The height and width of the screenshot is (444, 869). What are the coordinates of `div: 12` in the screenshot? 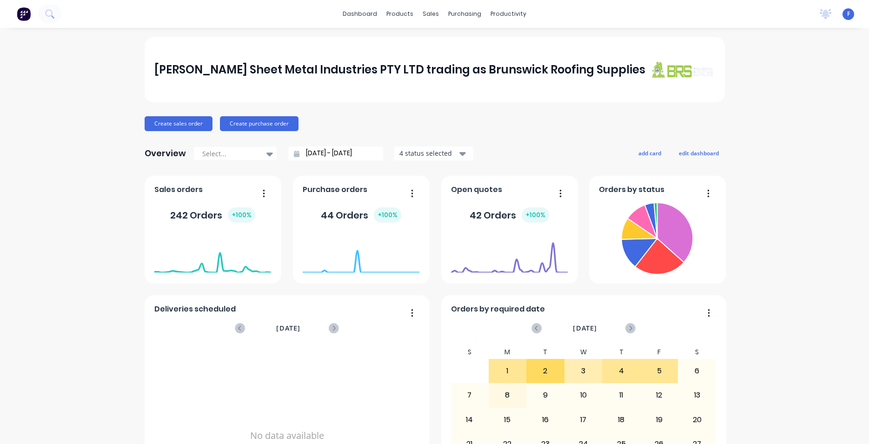 It's located at (659, 395).